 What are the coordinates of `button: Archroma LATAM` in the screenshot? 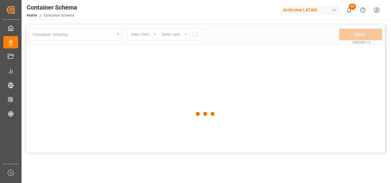 It's located at (311, 10).